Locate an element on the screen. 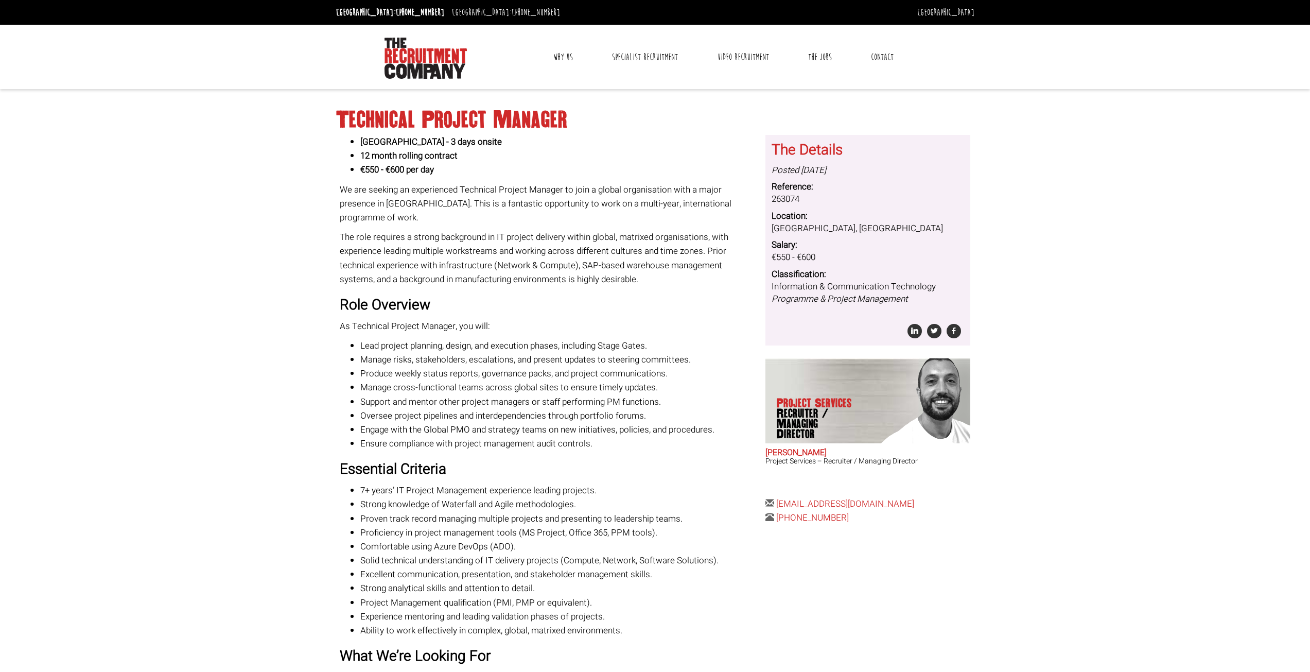 The height and width of the screenshot is (672, 1310). dd: €550 - €600 is located at coordinates (868, 257).